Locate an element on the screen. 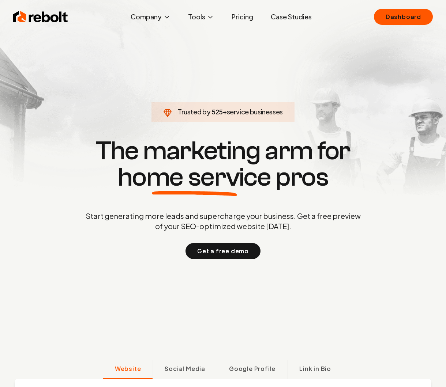  span: Website is located at coordinates (128, 369).